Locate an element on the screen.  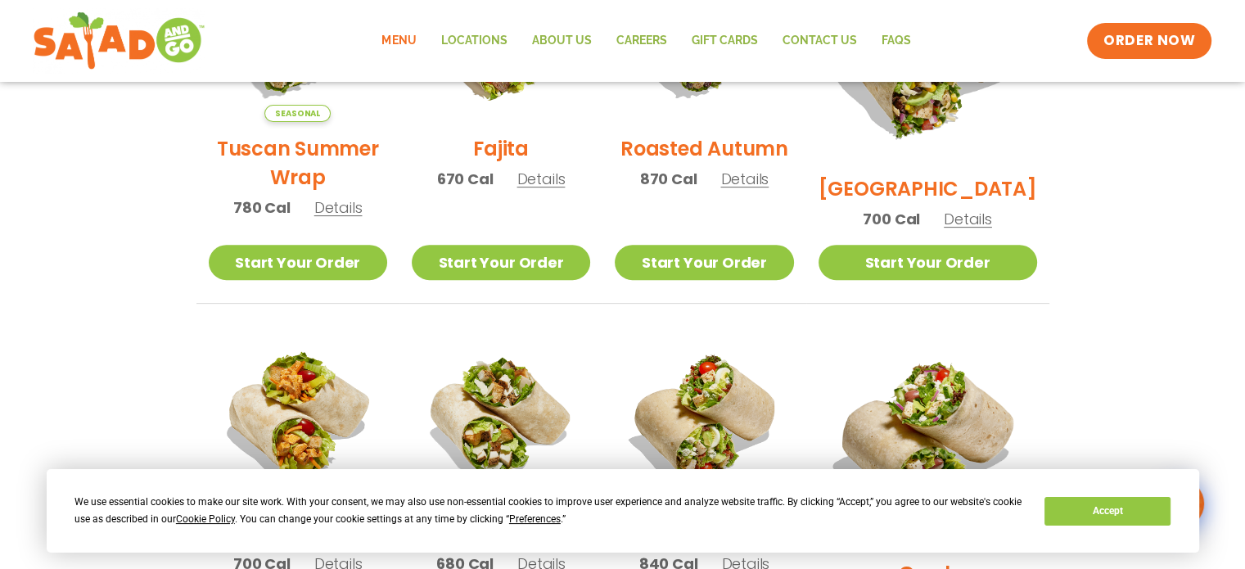
span: 870 Cal is located at coordinates (669, 178).